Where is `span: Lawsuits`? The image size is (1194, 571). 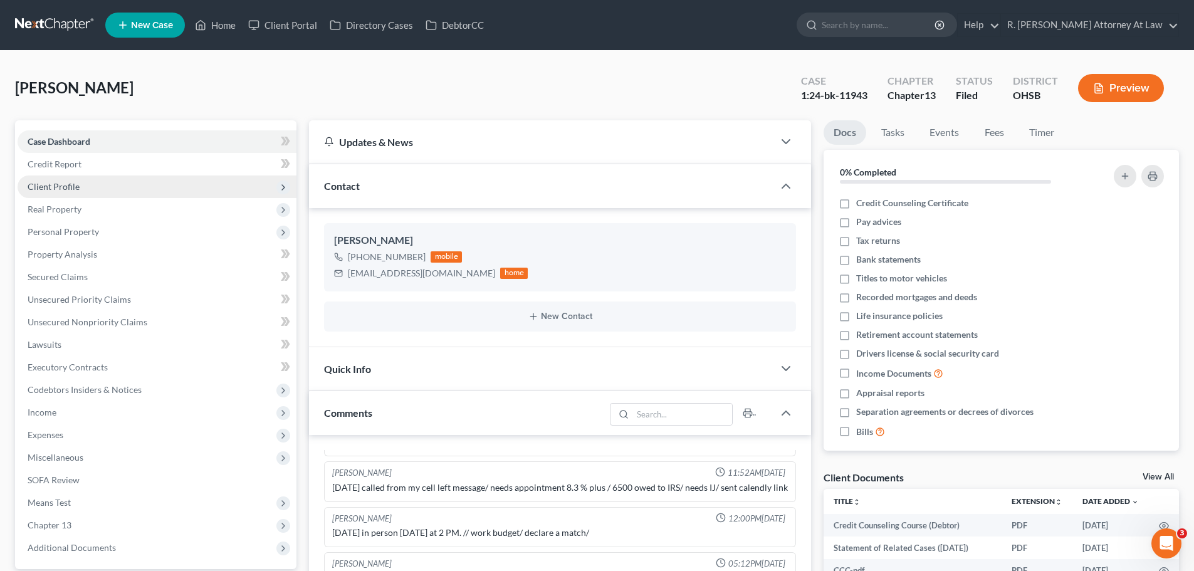
span: Lawsuits is located at coordinates (45, 344).